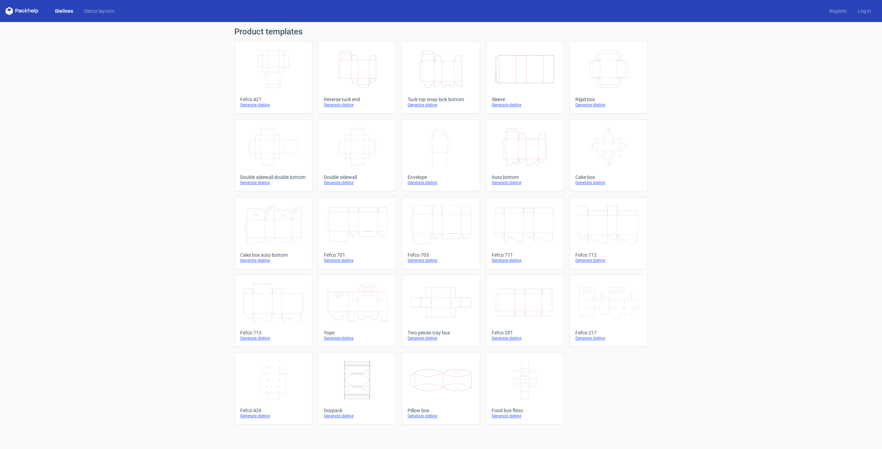 Image resolution: width=882 pixels, height=449 pixels. I want to click on a: Food box flexoGenerate dieline, so click(525, 389).